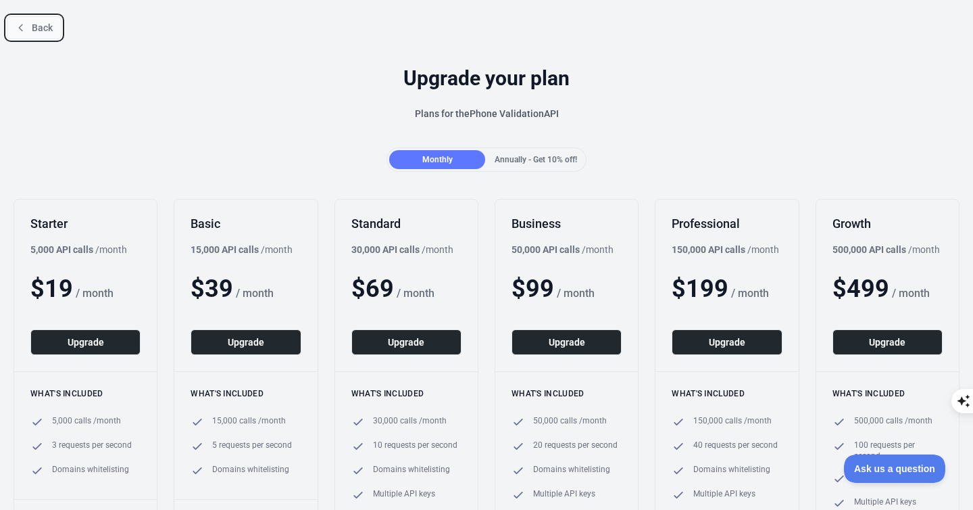 This screenshot has height=510, width=973. What do you see at coordinates (545, 249) in the screenshot?
I see `b: 50,000 API calls` at bounding box center [545, 249].